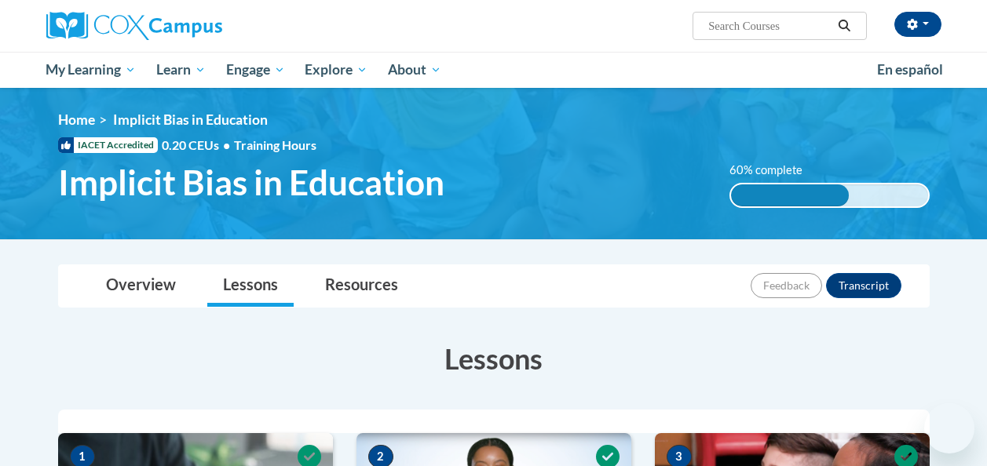 The width and height of the screenshot is (987, 466). What do you see at coordinates (108, 145) in the screenshot?
I see `span: IACET Accredited` at bounding box center [108, 145].